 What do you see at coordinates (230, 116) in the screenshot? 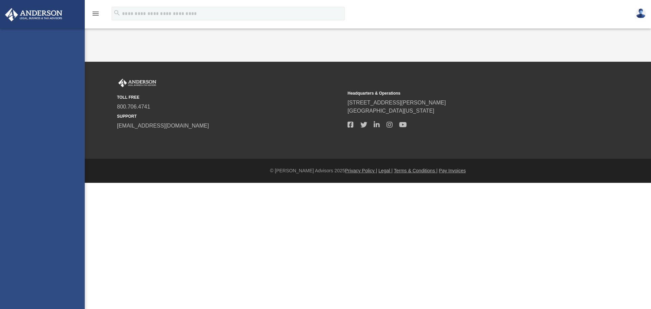
I see `small: SUPPORT` at bounding box center [230, 116].